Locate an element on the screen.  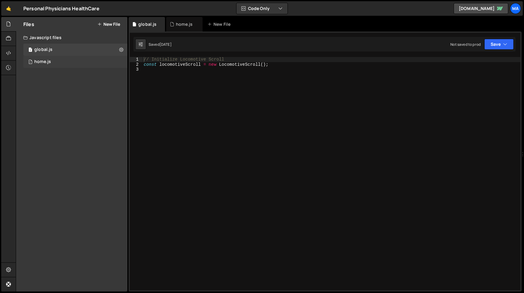
div: Javascript files is located at coordinates (72, 38).